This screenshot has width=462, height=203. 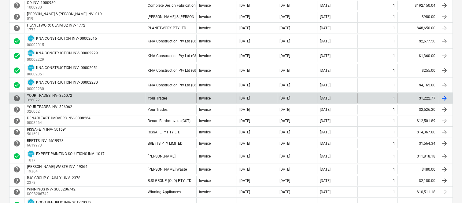 What do you see at coordinates (447, 189) in the screenshot?
I see `div: Chat Widget` at bounding box center [447, 189].